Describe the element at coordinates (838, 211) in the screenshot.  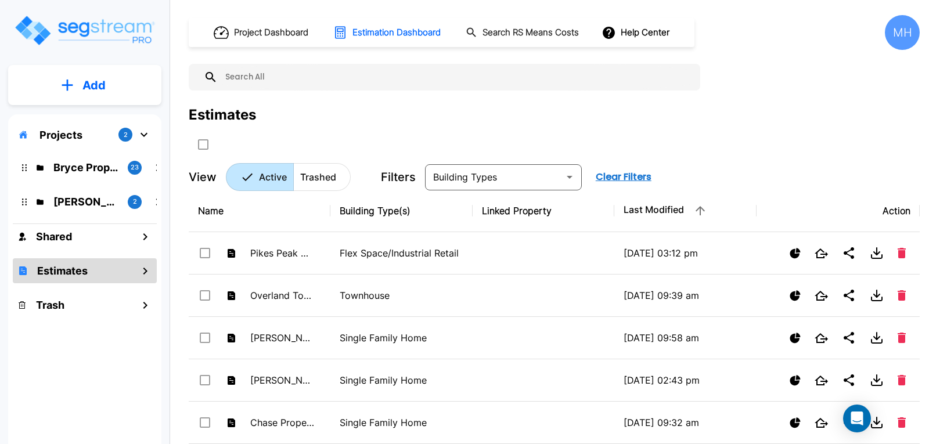
I see `th: Action` at that location.